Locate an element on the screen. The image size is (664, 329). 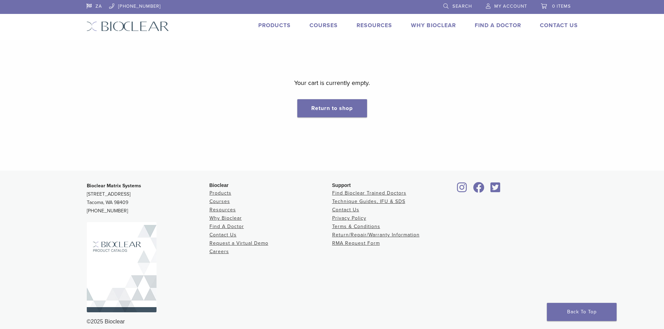
a: Back To Top is located at coordinates (582, 312).